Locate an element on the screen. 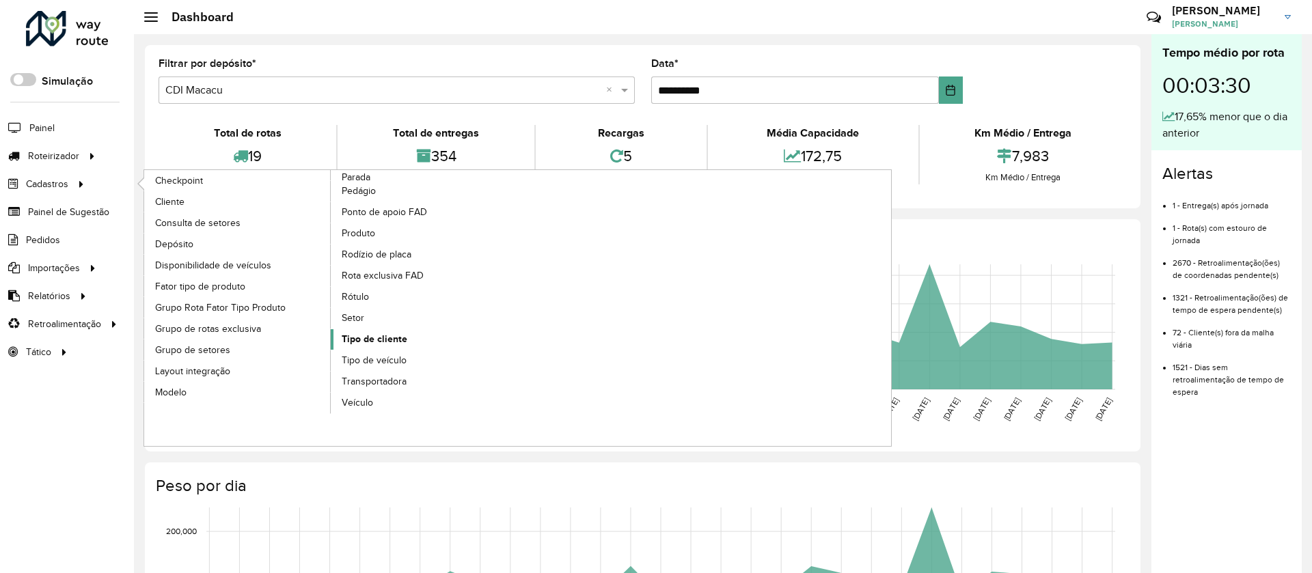 The width and height of the screenshot is (1312, 573). span: Produto is located at coordinates (358, 233).